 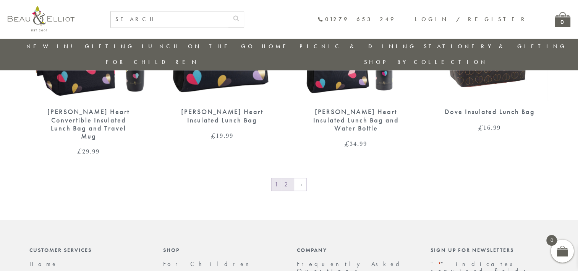 I want to click on div: 0, so click(x=563, y=19).